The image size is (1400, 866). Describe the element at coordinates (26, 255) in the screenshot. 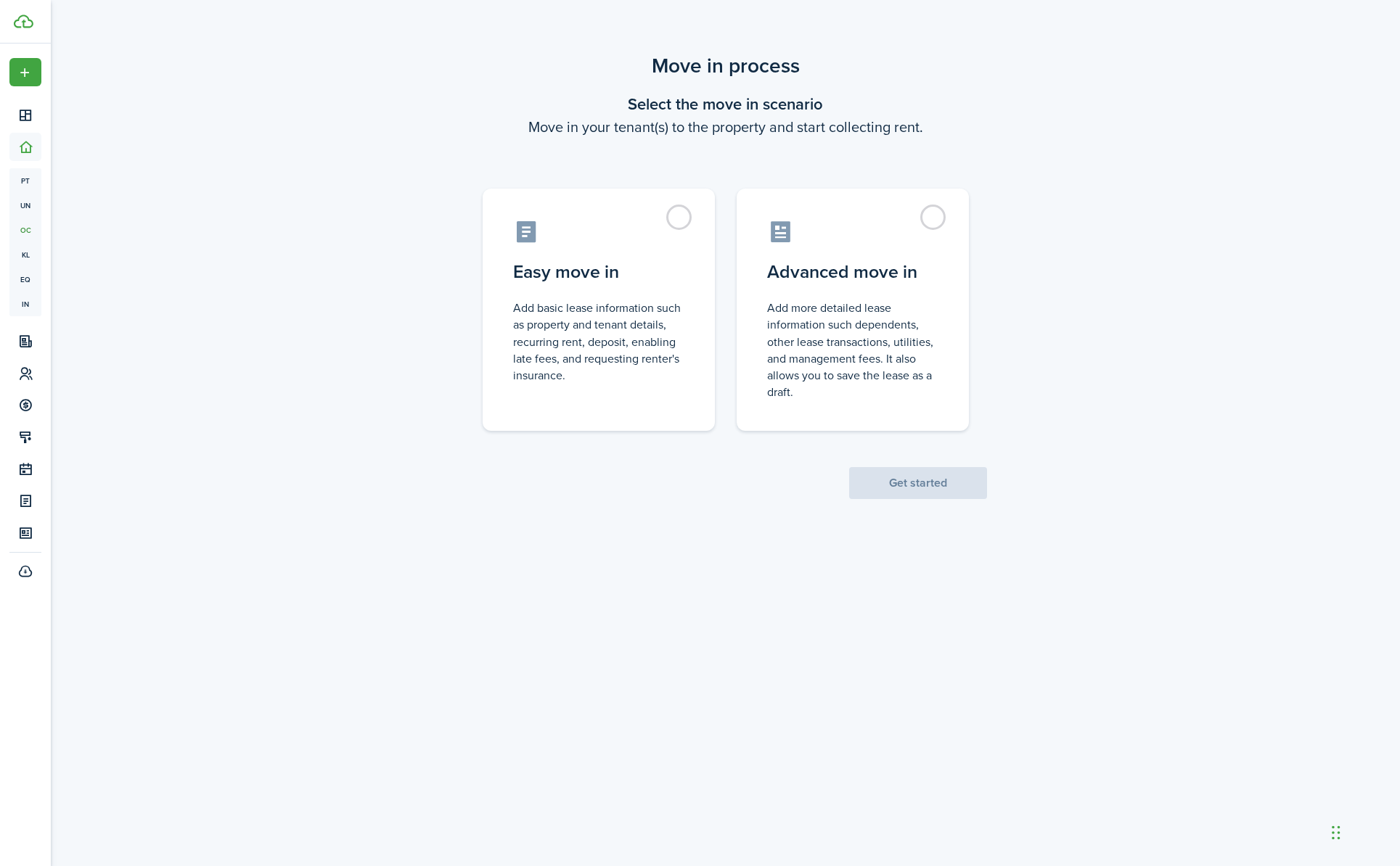

I see `span: kl` at that location.